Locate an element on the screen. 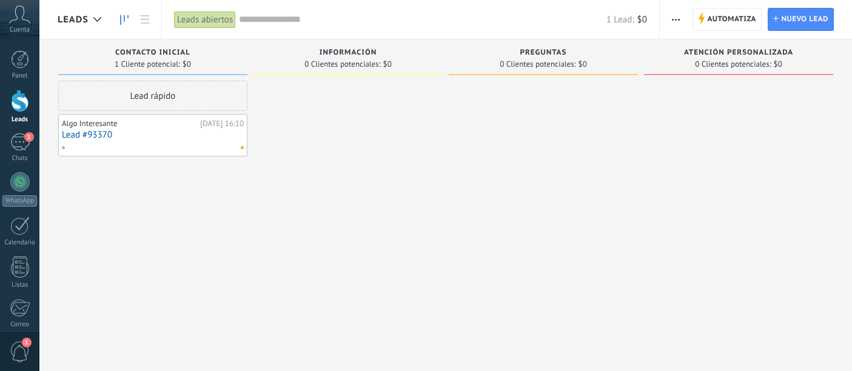  a: Nuevo lead is located at coordinates (800, 19).